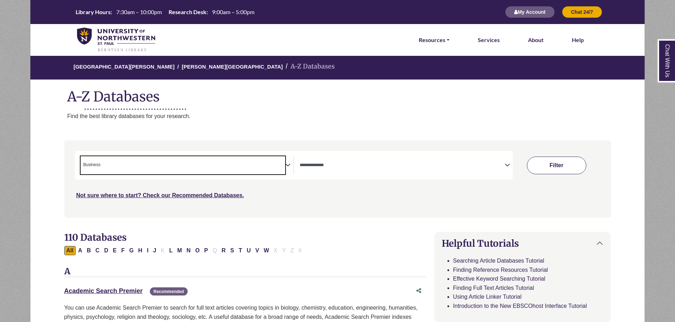  Describe the element at coordinates (582, 12) in the screenshot. I see `a: Chat 24/7` at that location.